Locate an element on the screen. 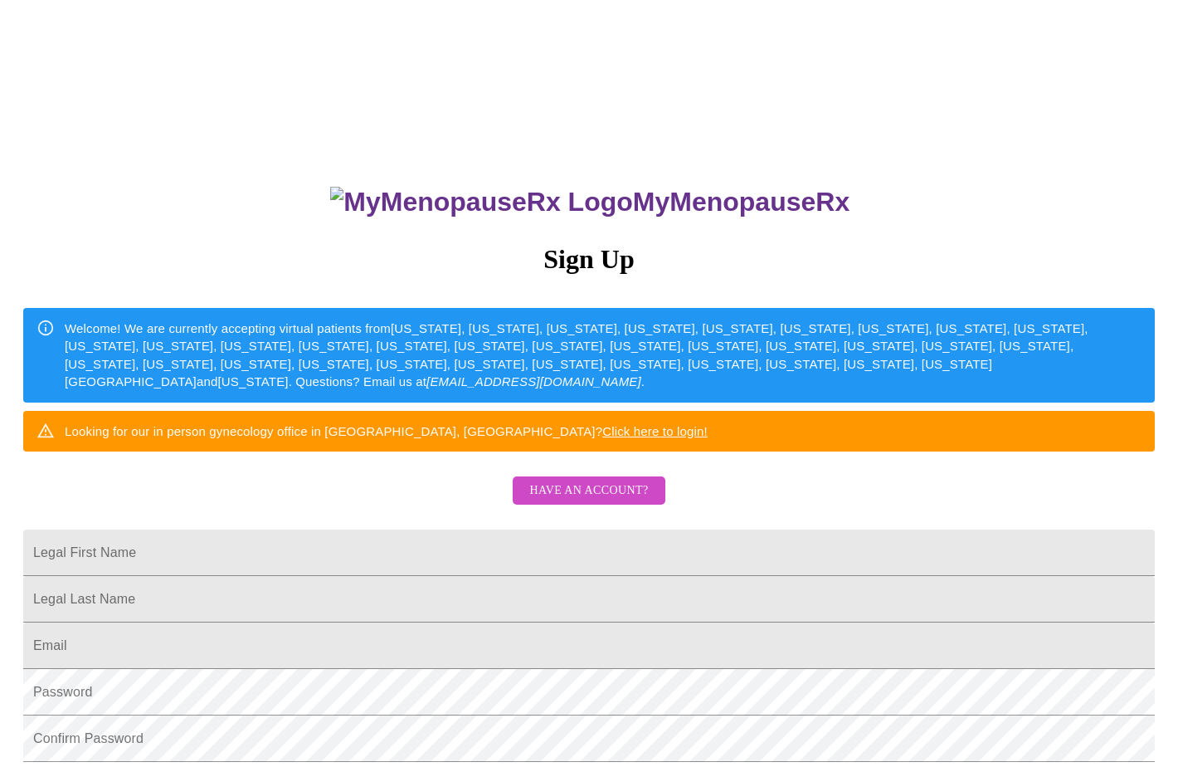 The image size is (1178, 767). a: Click here to login! is located at coordinates (655, 431).